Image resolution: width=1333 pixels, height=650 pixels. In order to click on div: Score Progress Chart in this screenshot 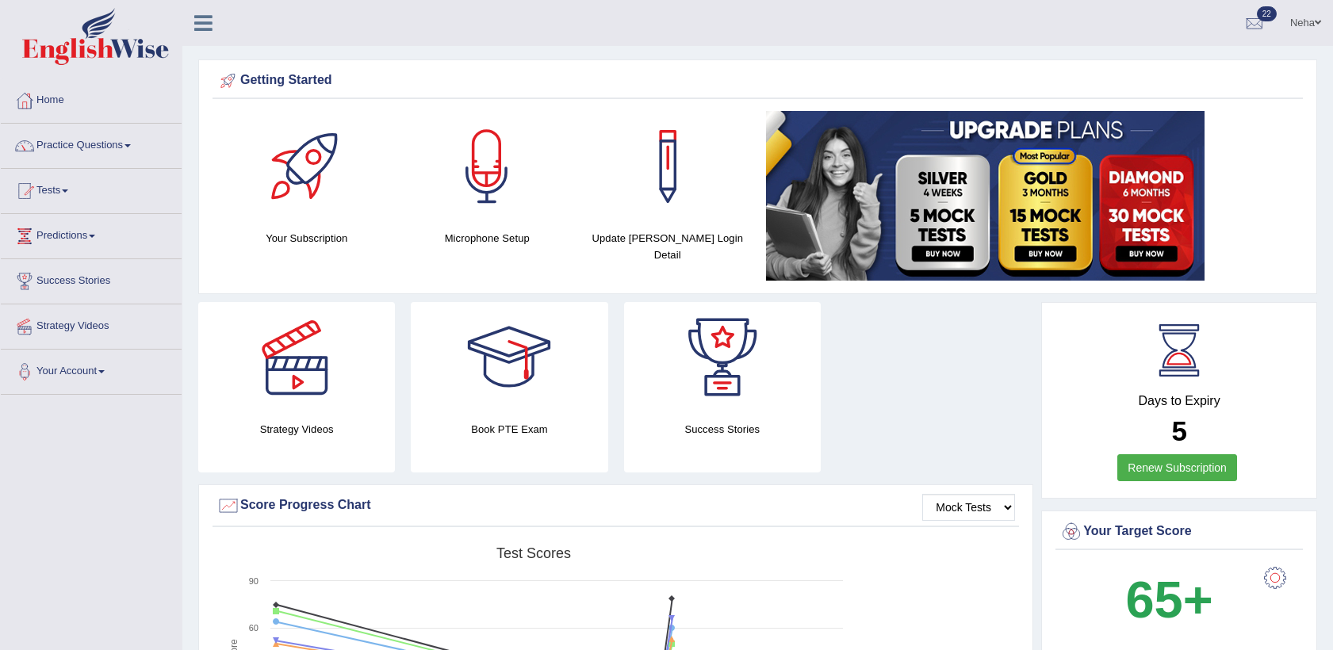, I will do `click(615, 506)`.